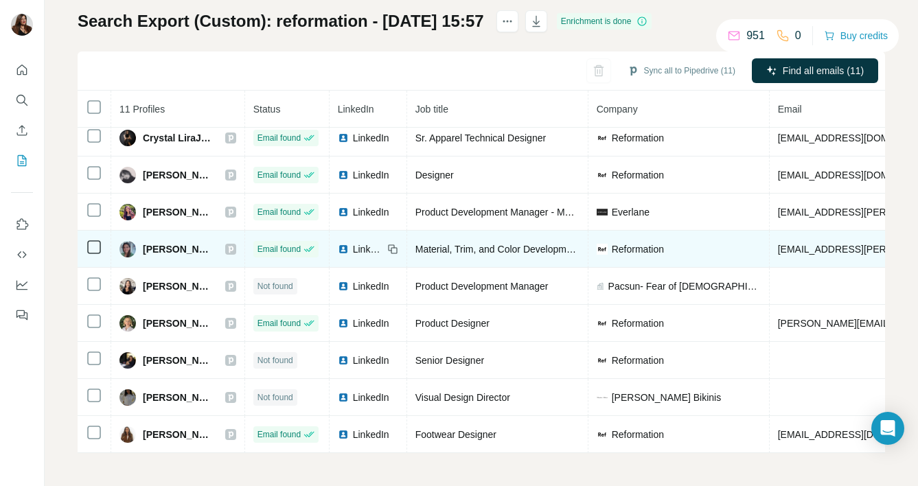  Describe the element at coordinates (22, 224) in the screenshot. I see `button: Use Surfe on LinkedIn` at that location.